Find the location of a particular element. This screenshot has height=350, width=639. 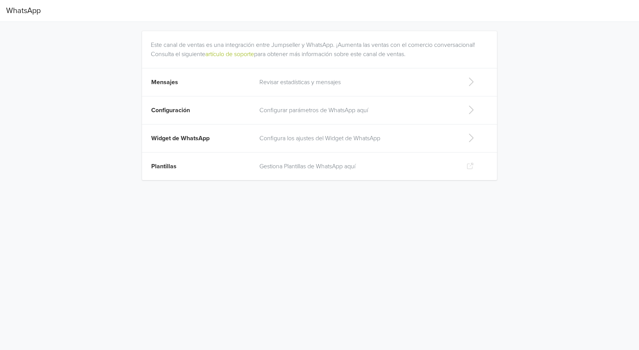

a: artículo de soporte is located at coordinates (229, 54).